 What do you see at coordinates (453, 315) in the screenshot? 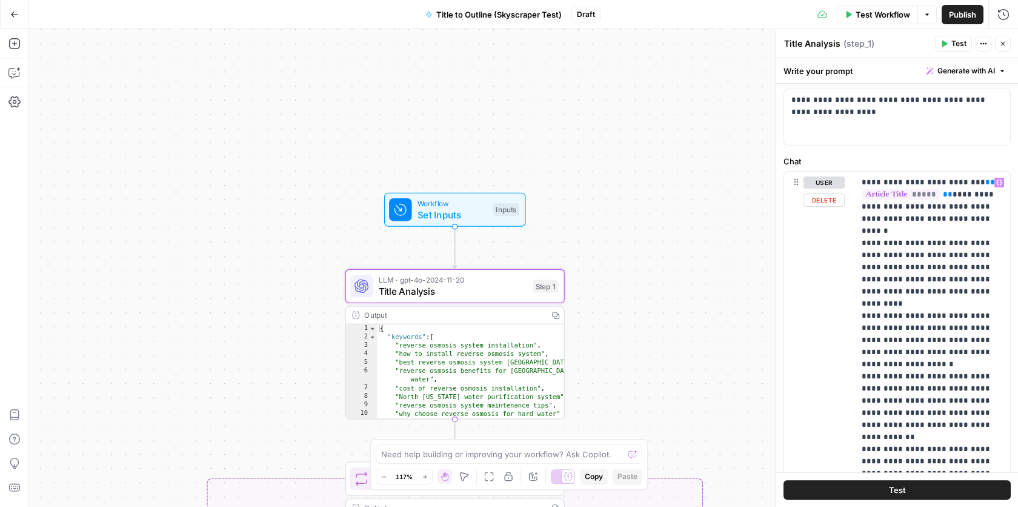
I see `div: Output` at bounding box center [453, 315].